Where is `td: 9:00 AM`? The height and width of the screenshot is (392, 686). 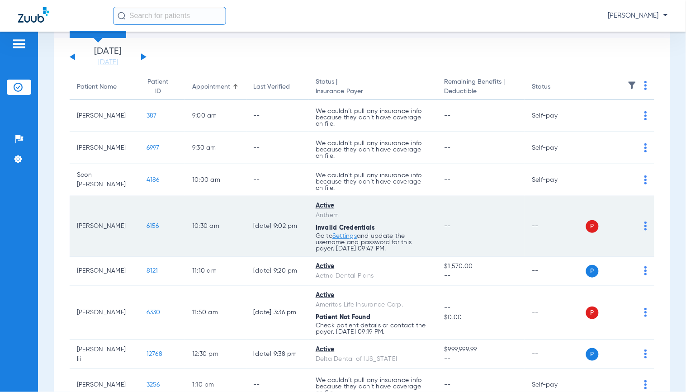
td: 9:00 AM is located at coordinates (215, 116).